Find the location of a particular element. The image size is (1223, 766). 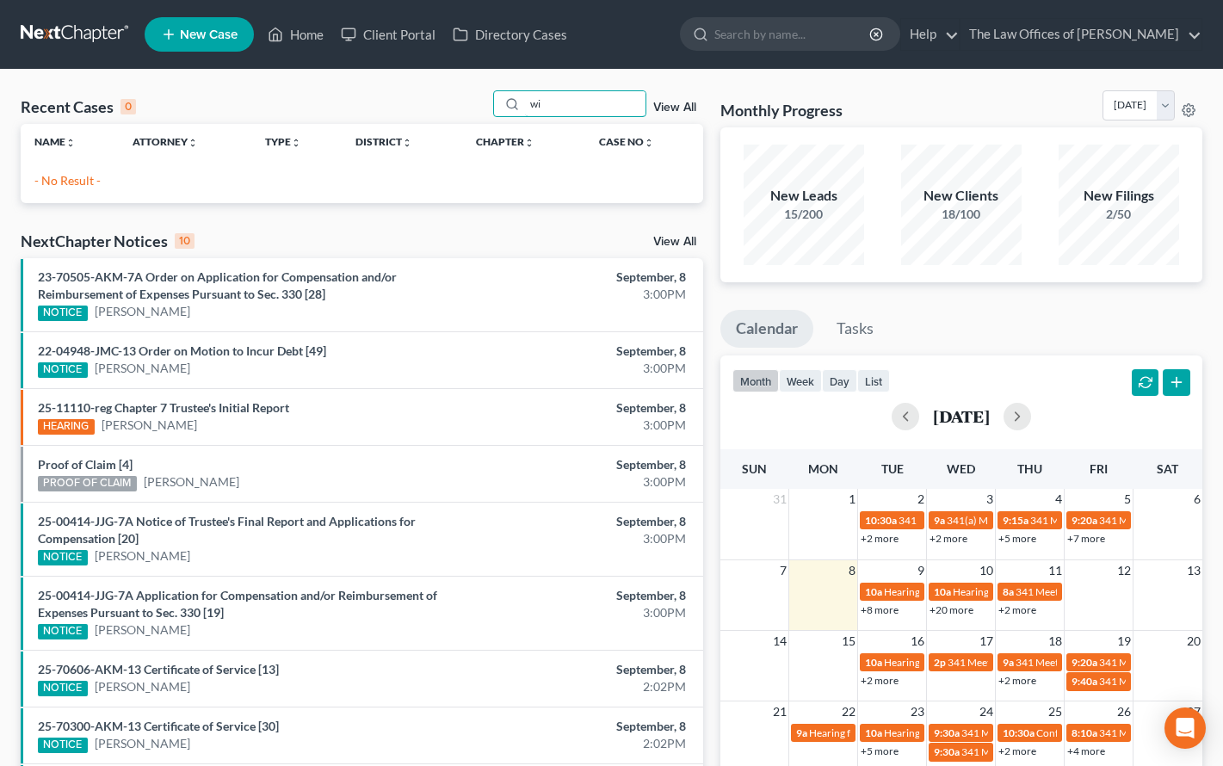

a: 22-04948-JMC-13 Order on Motion to Incur Debt [49] is located at coordinates (182, 350).